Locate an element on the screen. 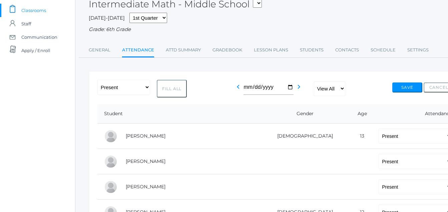 The width and height of the screenshot is (448, 212). span: Classrooms is located at coordinates (34, 10).